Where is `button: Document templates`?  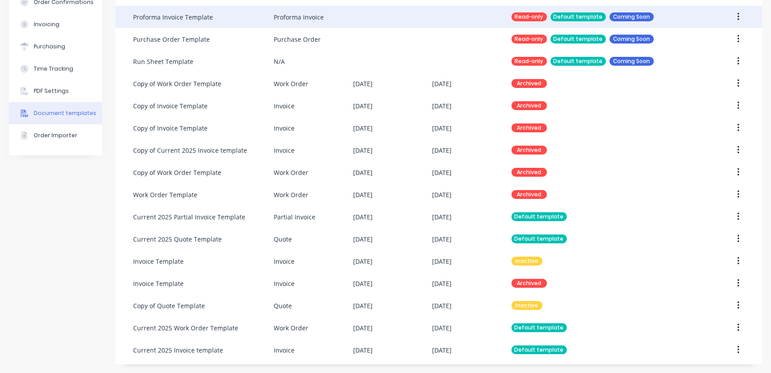
button: Document templates is located at coordinates (55, 113).